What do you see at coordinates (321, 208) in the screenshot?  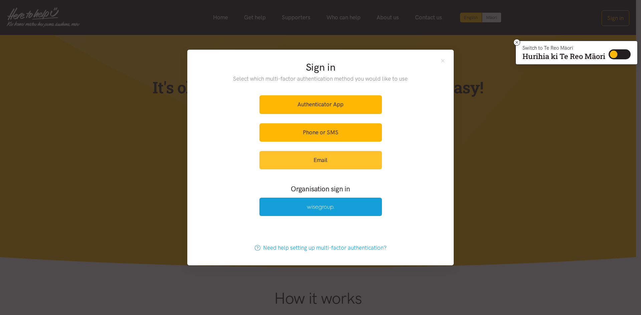 I see `img: Wise Group` at bounding box center [321, 208].